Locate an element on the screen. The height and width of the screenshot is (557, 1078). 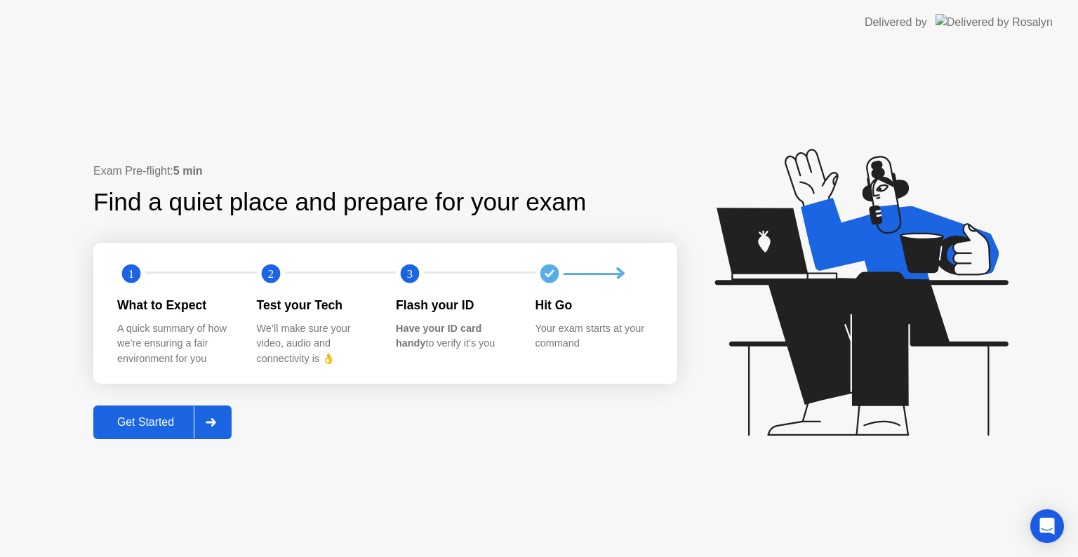
div: Hit Go is located at coordinates (594, 305).